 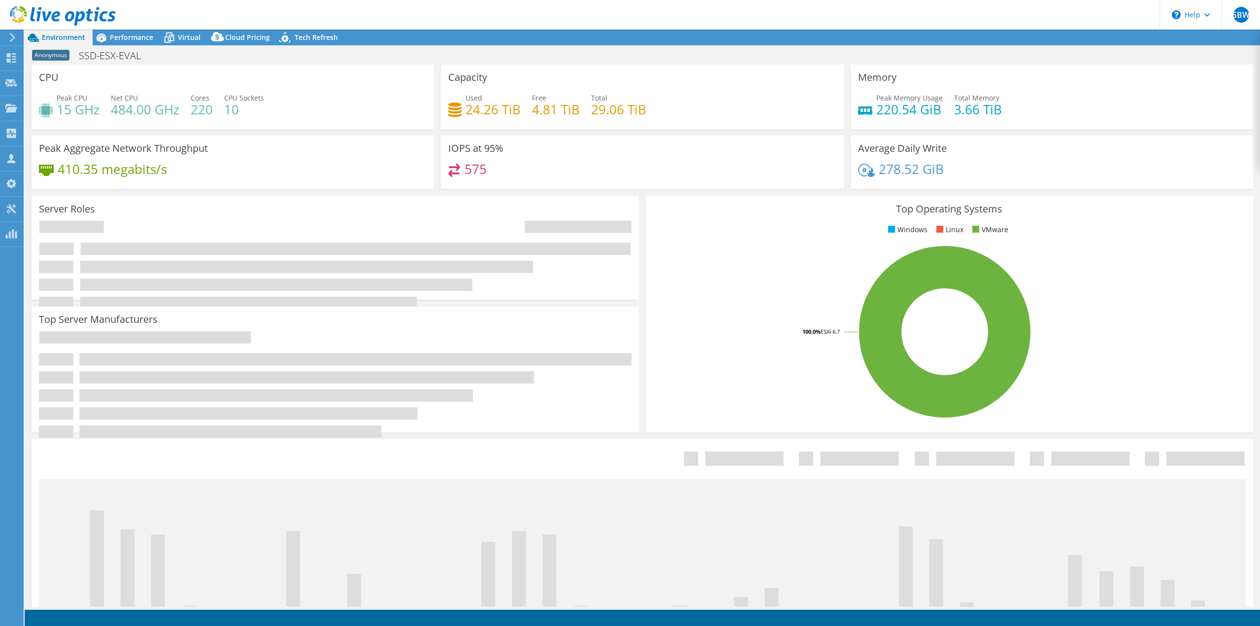 What do you see at coordinates (911, 169) in the screenshot?
I see `h4: 278.52 GiB` at bounding box center [911, 169].